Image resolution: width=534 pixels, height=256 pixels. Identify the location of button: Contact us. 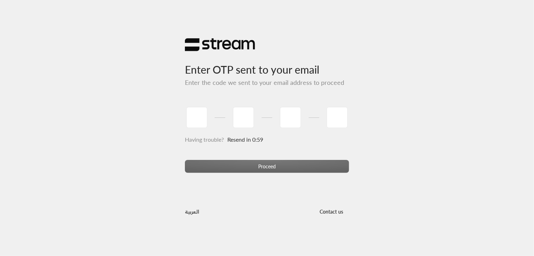
(332, 211).